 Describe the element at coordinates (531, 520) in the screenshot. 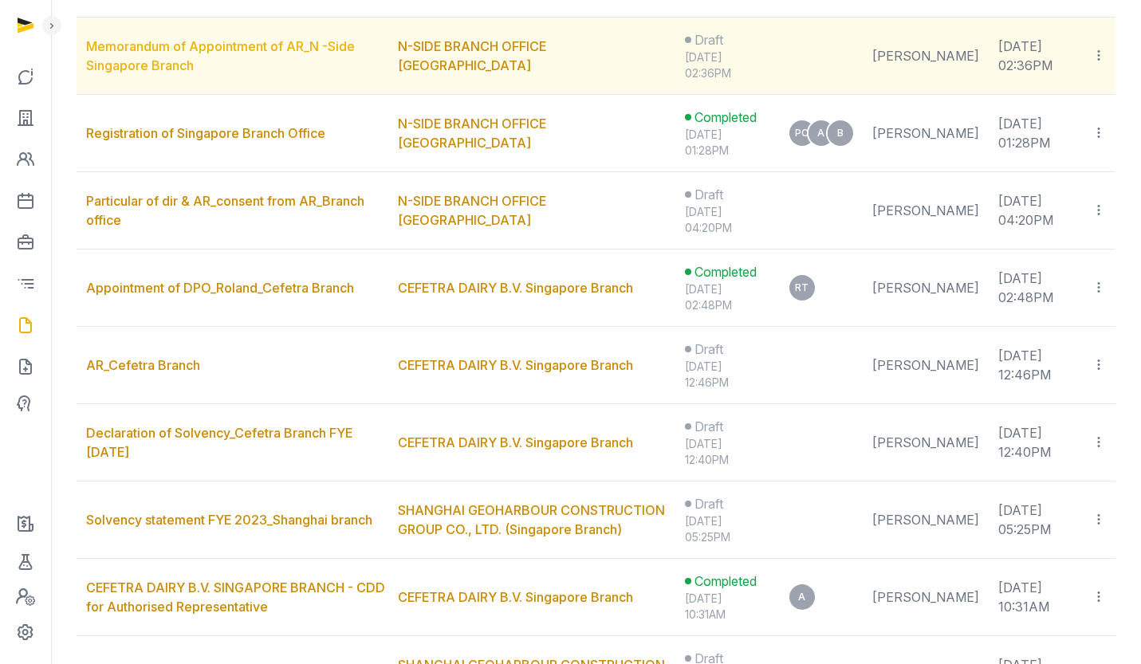

I see `a: SHANGHAI GEOHARBOUR CONSTRUCTION GROUP CO., LTD. (Singapore Branch)` at that location.